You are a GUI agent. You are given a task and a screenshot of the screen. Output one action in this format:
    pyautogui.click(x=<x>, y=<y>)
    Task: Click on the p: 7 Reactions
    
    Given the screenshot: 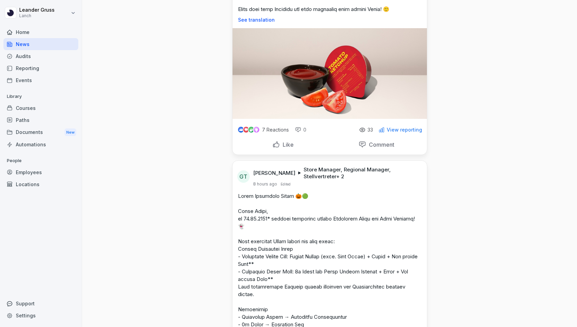 What is the action you would take?
    pyautogui.click(x=276, y=130)
    